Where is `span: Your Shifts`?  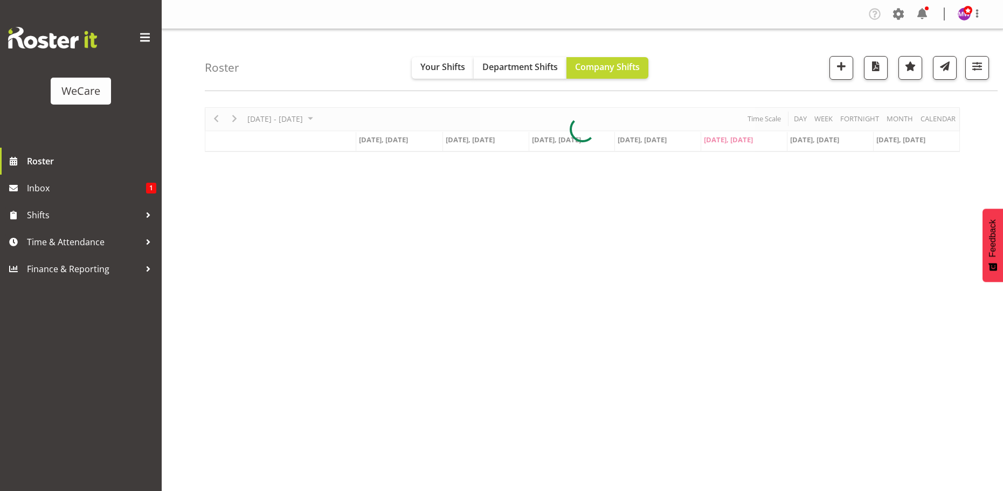 span: Your Shifts is located at coordinates (443, 67).